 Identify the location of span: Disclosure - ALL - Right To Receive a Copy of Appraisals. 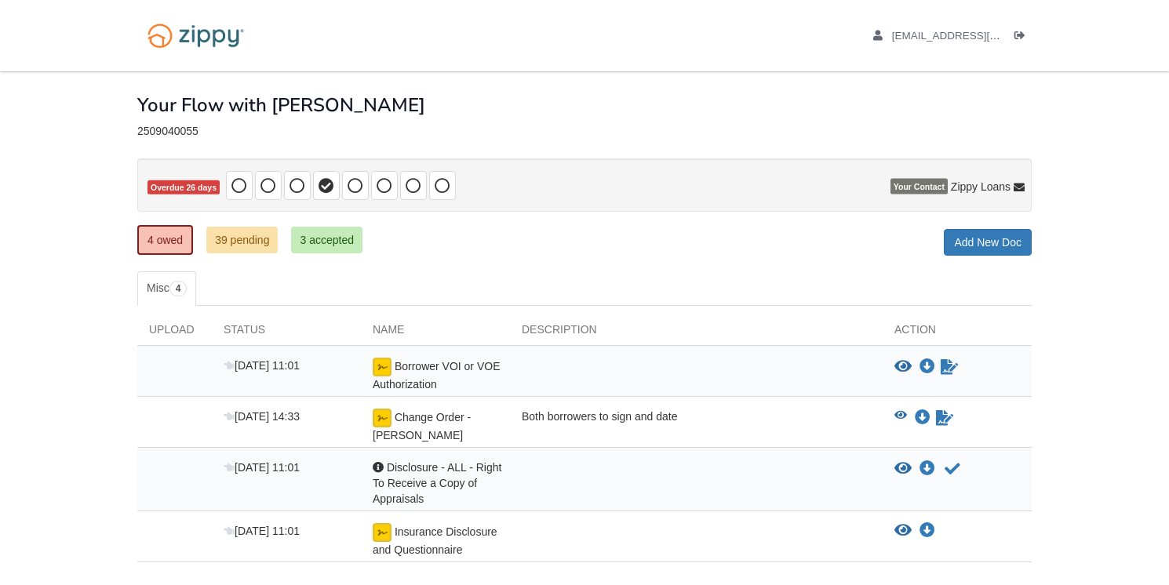
(437, 483).